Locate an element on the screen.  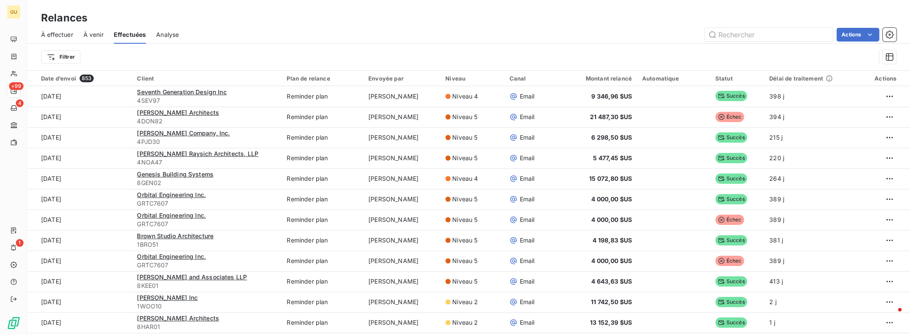
span: 4 643,63 $US is located at coordinates (612, 281).